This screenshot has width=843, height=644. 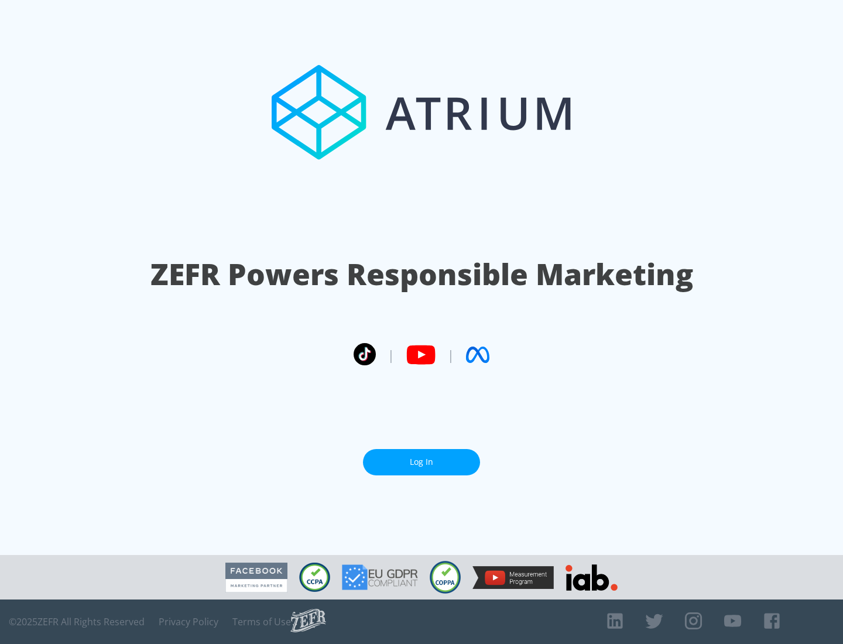 I want to click on h1: ZEFR Powers Responsible Marketing, so click(x=422, y=274).